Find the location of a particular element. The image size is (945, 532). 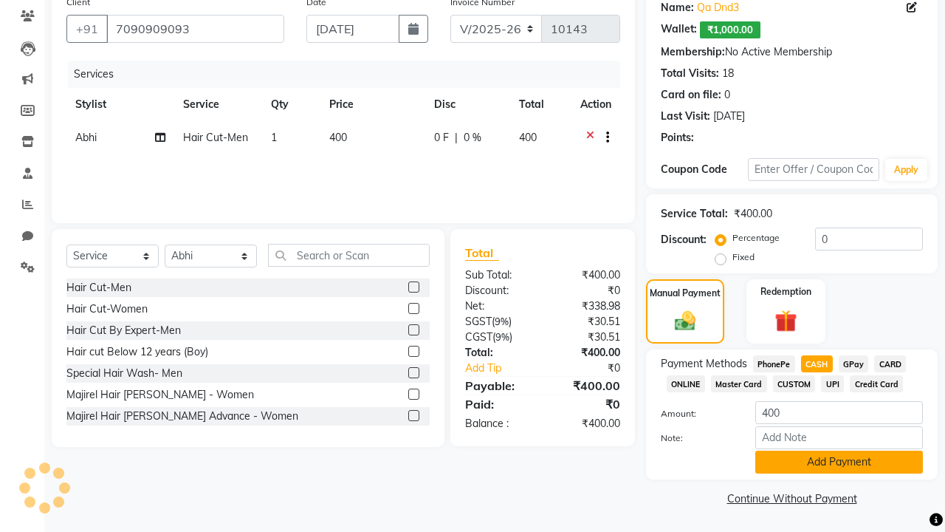

div: Paid: is located at coordinates (498, 404).